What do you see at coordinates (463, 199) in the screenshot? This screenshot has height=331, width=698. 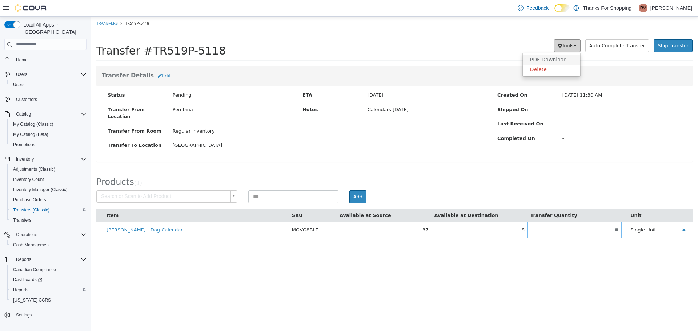 I see `button: Transfer Quantity` at bounding box center [463, 199].